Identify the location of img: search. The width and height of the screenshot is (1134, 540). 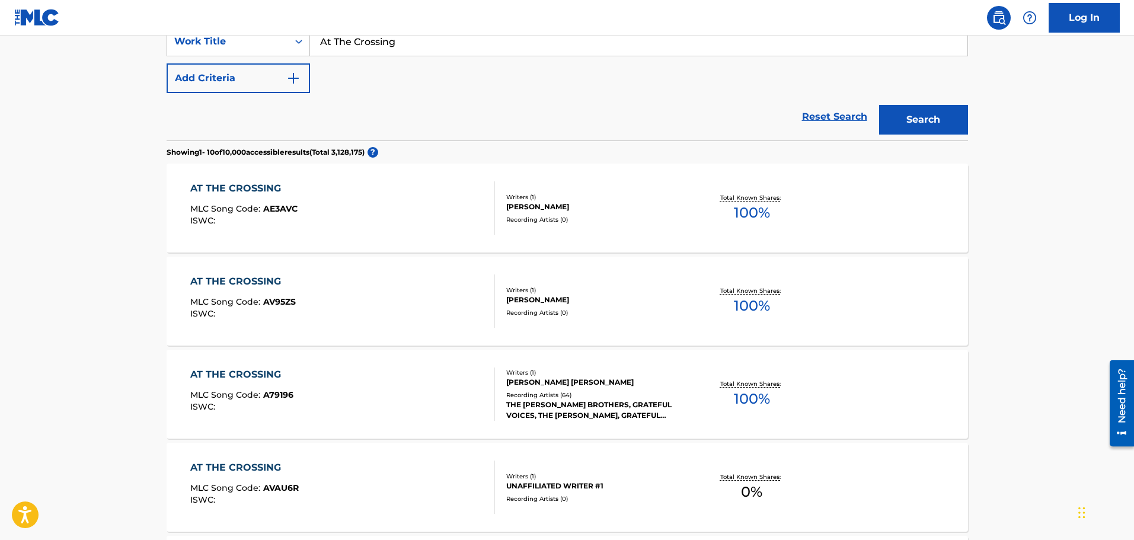
(999, 18).